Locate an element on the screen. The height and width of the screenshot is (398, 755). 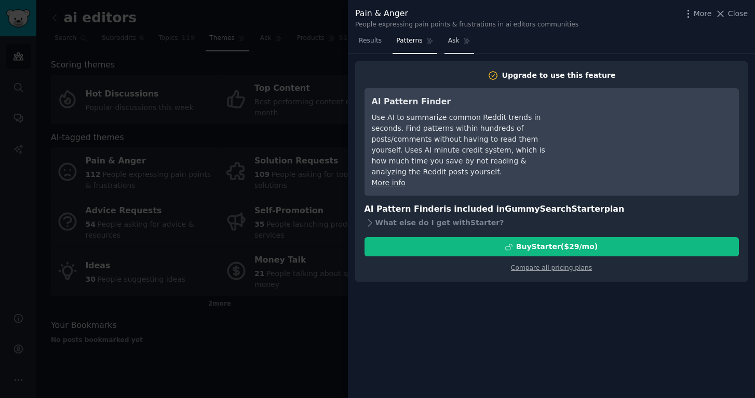
span: Patterns is located at coordinates (409, 41).